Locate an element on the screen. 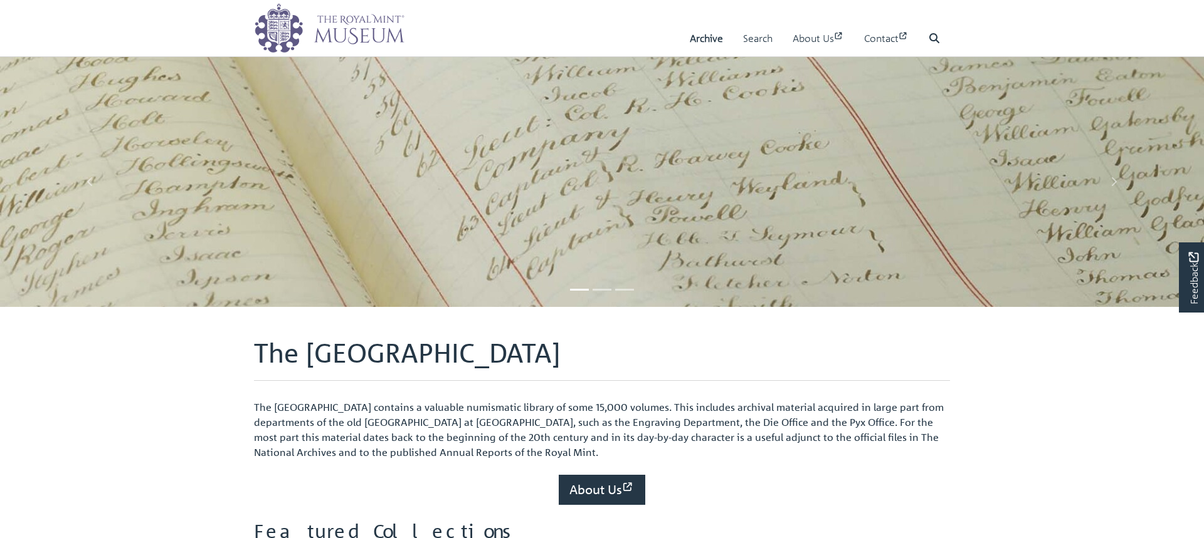 The image size is (1204, 538). a: Search is located at coordinates (757, 38).